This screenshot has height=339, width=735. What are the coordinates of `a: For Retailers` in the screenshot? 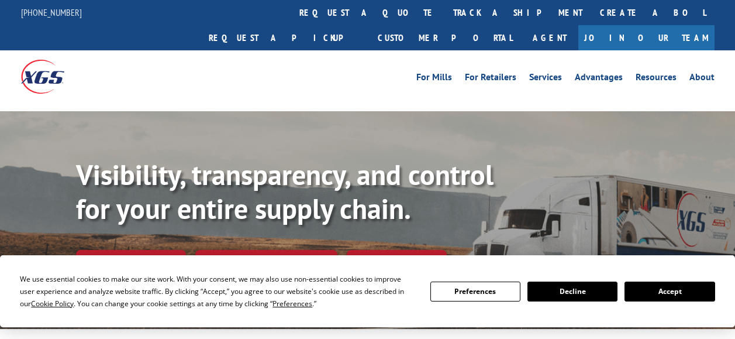 It's located at (491, 79).